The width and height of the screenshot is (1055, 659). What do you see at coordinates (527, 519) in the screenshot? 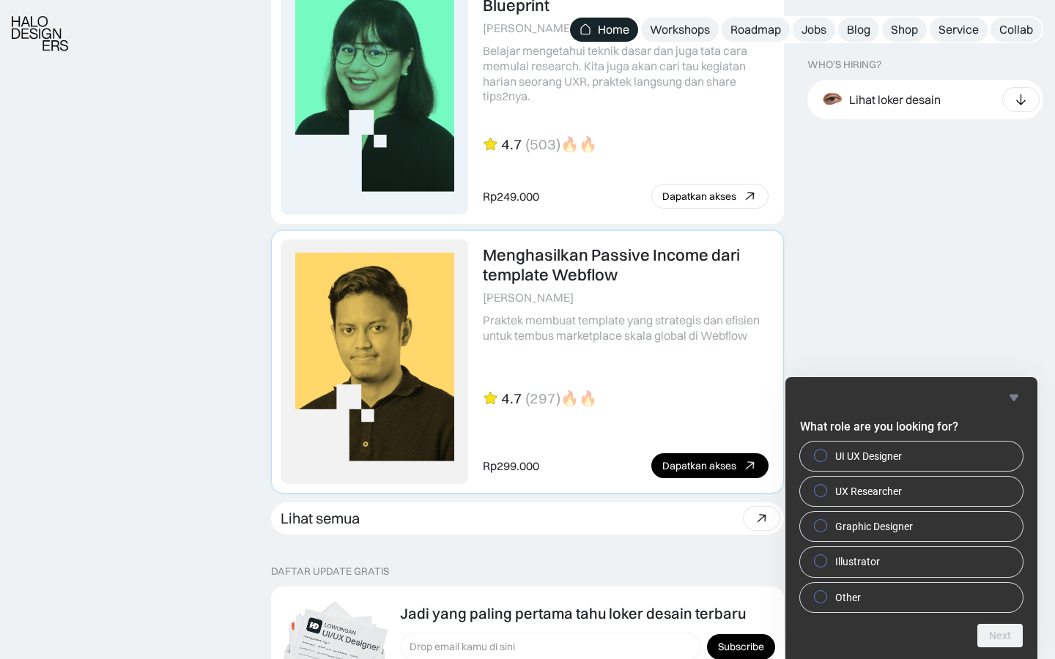
I see `a: Lihat semua` at bounding box center [527, 519].